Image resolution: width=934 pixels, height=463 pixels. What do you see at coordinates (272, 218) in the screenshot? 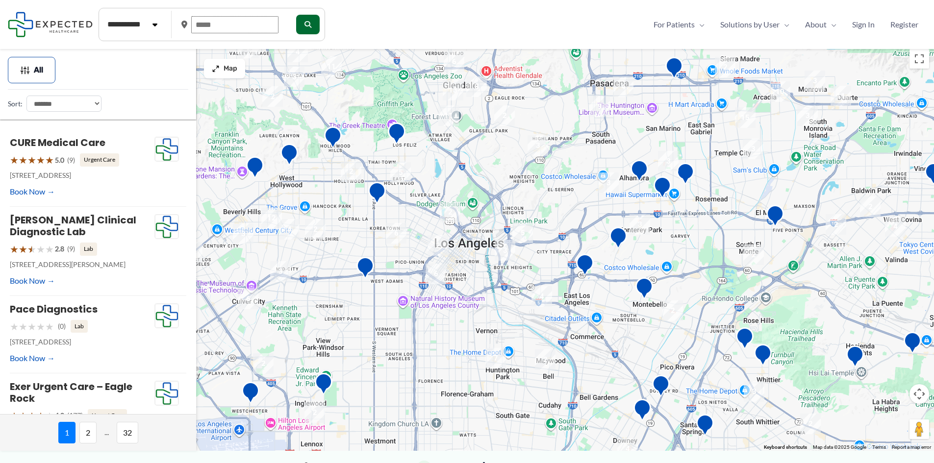
I see `div: 12` at bounding box center [272, 218].